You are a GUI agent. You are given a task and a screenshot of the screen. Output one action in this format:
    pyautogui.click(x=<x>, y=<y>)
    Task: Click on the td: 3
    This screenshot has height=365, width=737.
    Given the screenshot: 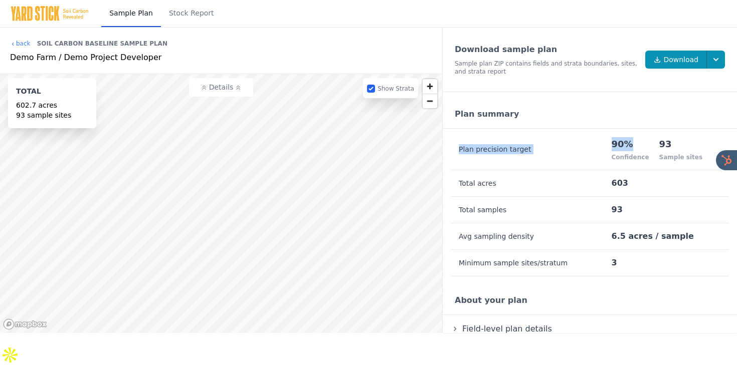 What is the action you would take?
    pyautogui.click(x=670, y=263)
    